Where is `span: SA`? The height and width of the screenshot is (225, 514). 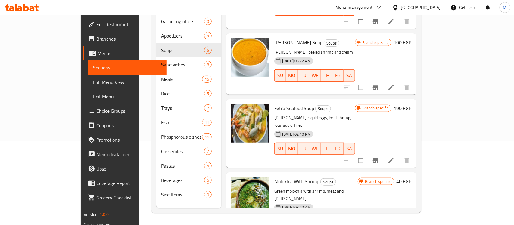 span: SA is located at coordinates (349, 75).